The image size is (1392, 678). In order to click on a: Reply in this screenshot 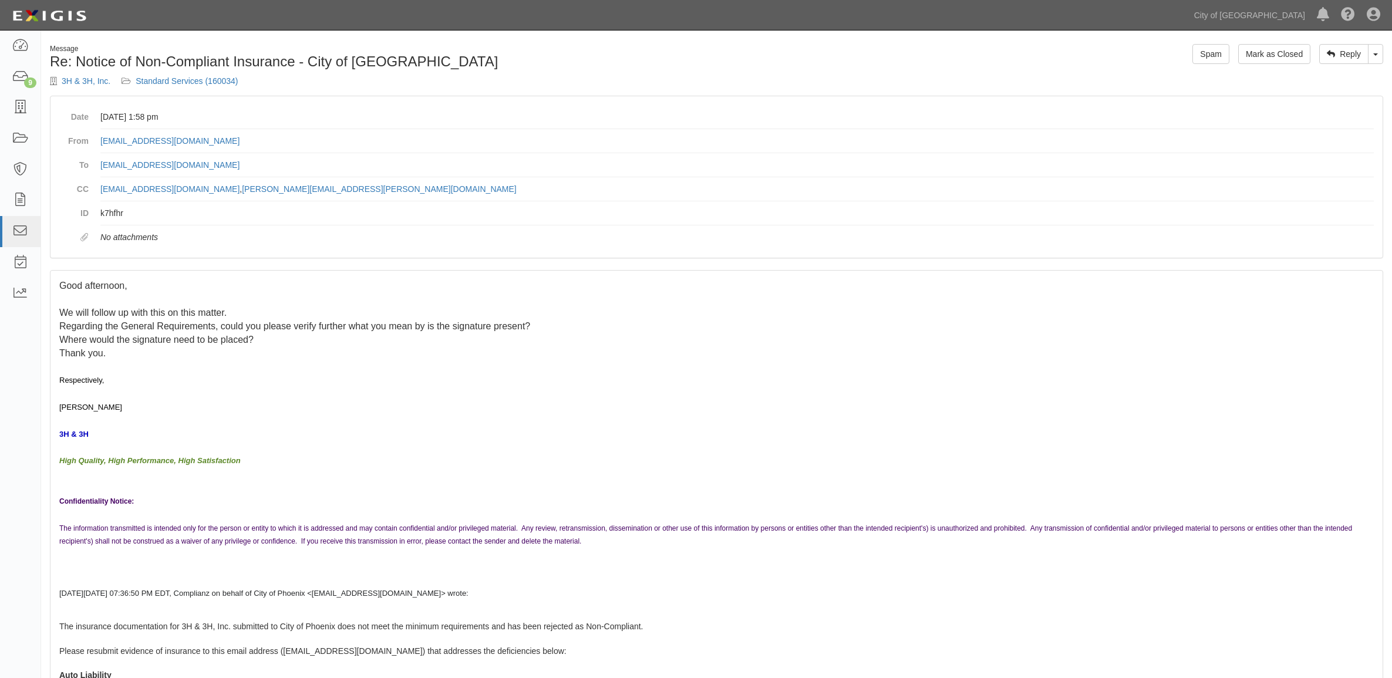, I will do `click(1344, 54)`.